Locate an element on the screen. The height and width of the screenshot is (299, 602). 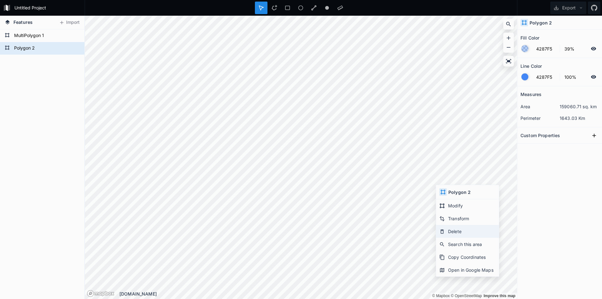
dd: 159060.71 sq. km is located at coordinates (579, 106).